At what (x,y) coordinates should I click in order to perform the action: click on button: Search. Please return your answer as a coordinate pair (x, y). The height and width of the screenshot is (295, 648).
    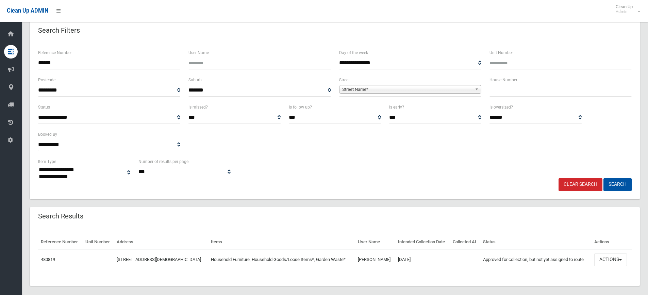
    Looking at the image, I should click on (617, 184).